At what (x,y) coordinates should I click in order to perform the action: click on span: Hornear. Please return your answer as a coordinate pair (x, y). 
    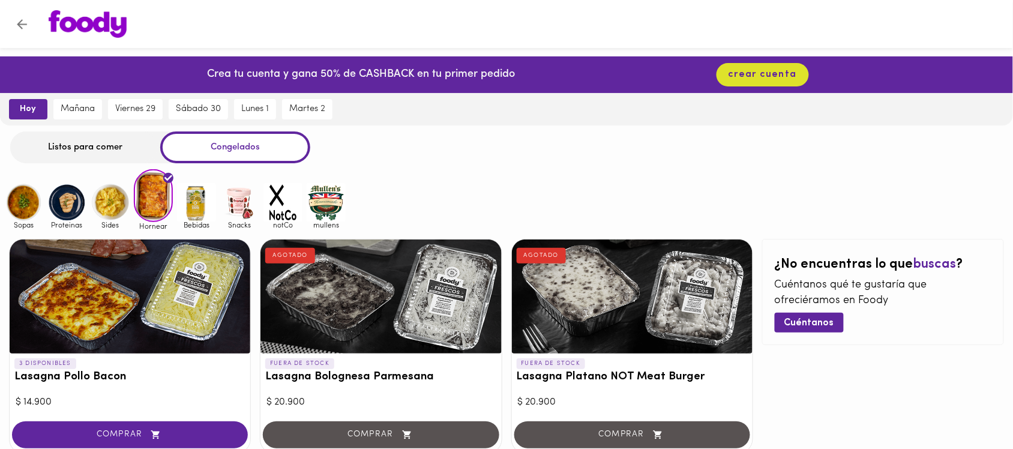
    Looking at the image, I should click on (153, 226).